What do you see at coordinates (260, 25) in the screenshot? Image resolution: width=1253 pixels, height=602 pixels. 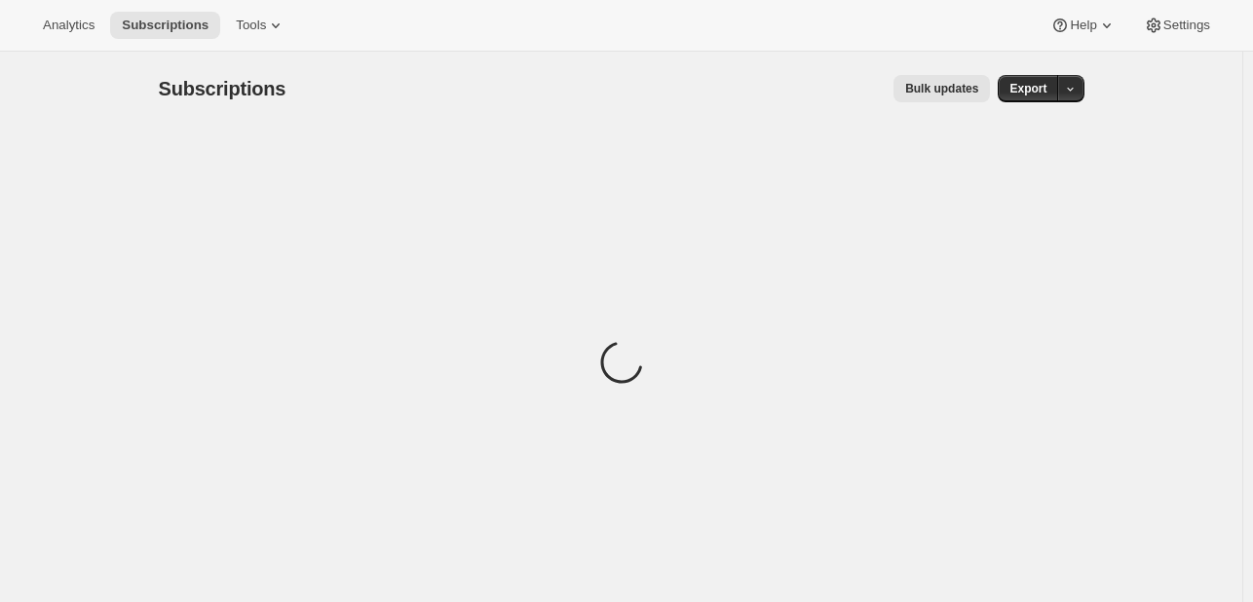 I see `button: Tools` at bounding box center [260, 25].